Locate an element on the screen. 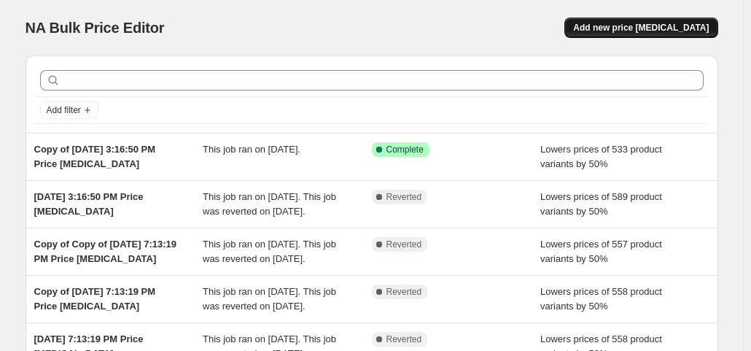  span: Lowers prices of 558 product variants by 50% is located at coordinates (601, 298).